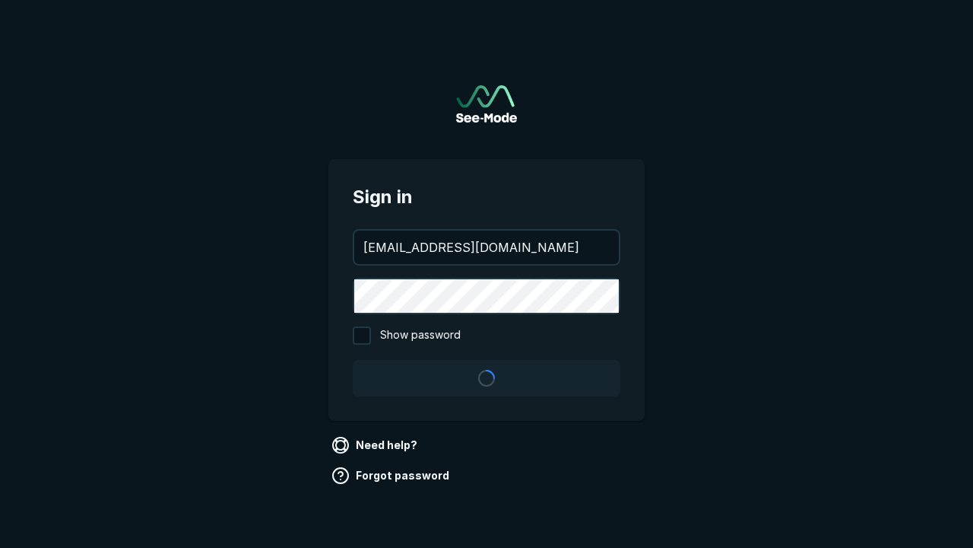 This screenshot has height=548, width=973. I want to click on a: Forgot password, so click(392, 475).